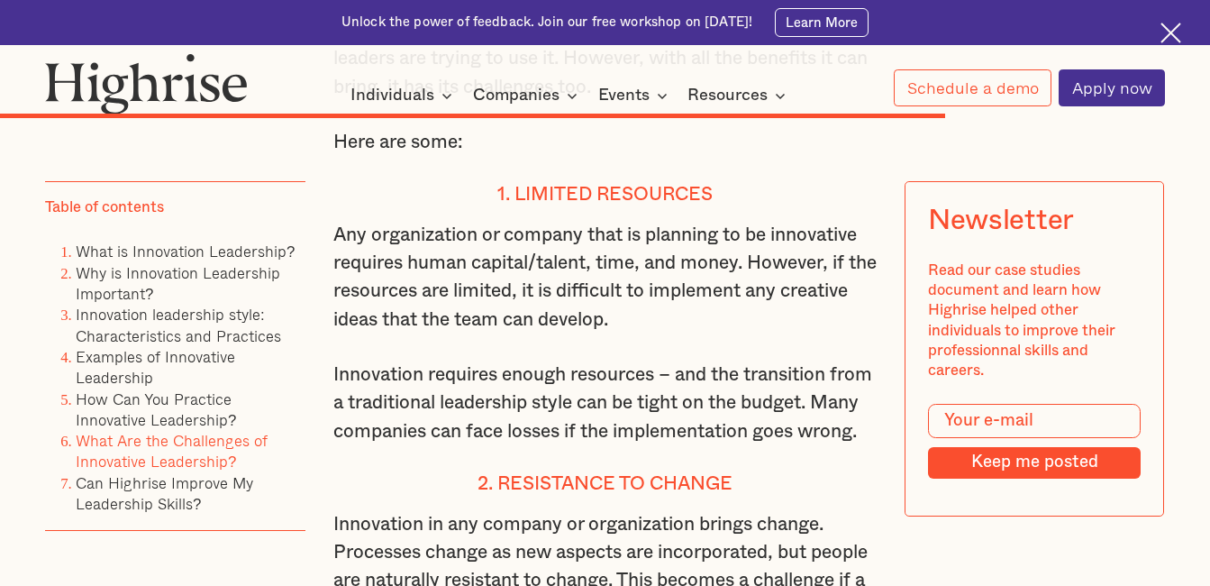 This screenshot has height=586, width=1210. What do you see at coordinates (156, 409) in the screenshot?
I see `a: How Can You Practice Innovative Leadership?` at bounding box center [156, 409].